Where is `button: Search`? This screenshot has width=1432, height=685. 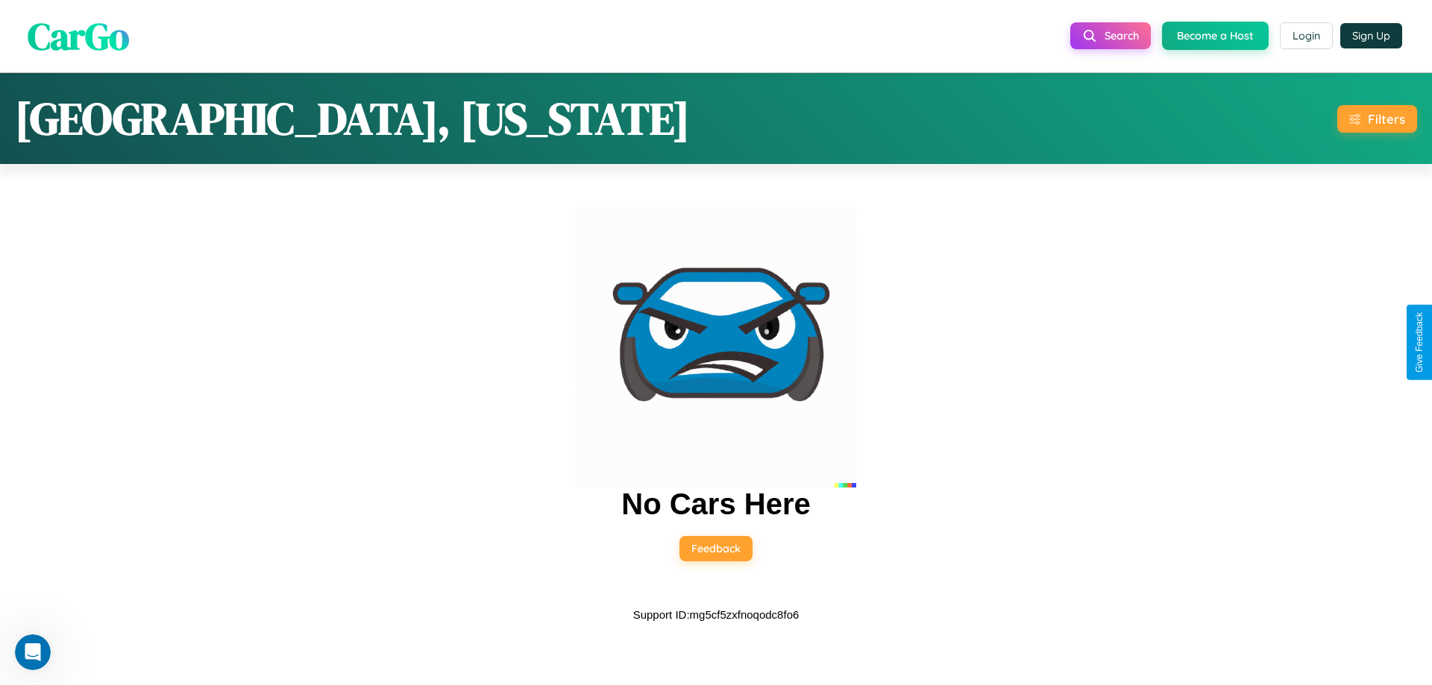 button: Search is located at coordinates (1110, 36).